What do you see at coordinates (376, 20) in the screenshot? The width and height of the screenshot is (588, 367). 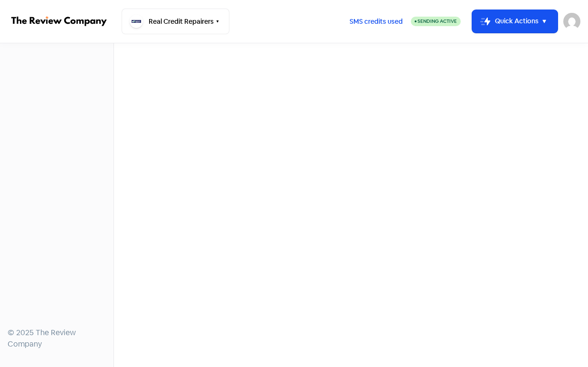 I see `a: SMS credits used` at bounding box center [376, 20].